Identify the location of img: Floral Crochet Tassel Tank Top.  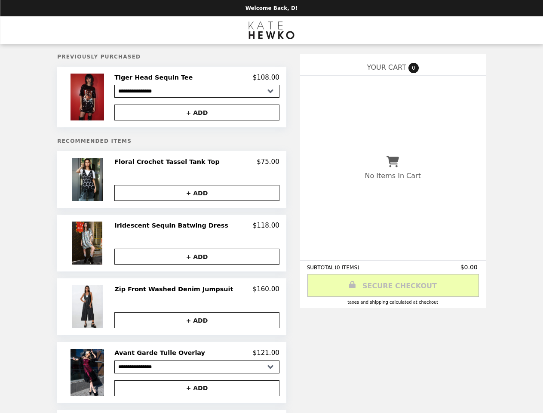
(88, 179).